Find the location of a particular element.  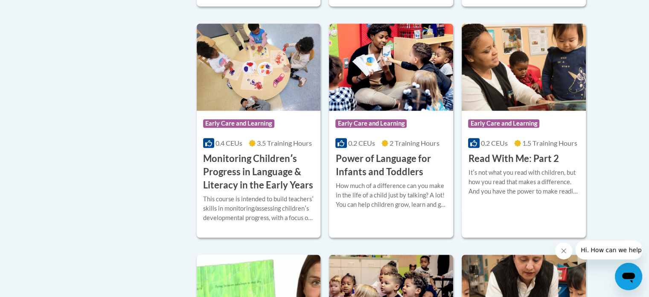

span: Hi. How can we help? is located at coordinates (37, 9).